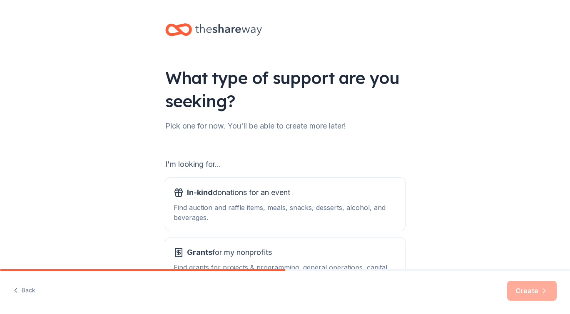 The width and height of the screenshot is (570, 314). I want to click on span: In-kind, so click(200, 192).